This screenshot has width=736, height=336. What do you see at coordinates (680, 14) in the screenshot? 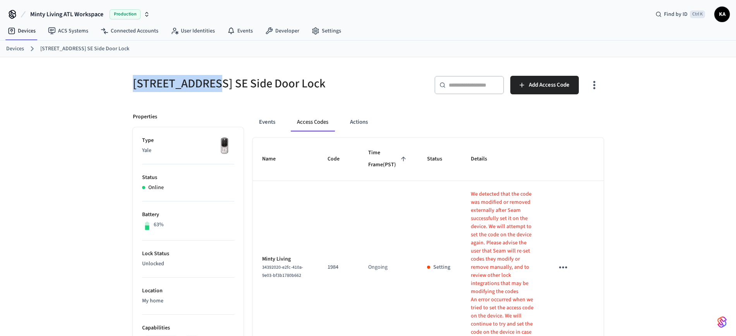
I see `div: Find by IDCtrl K` at bounding box center [680, 14].